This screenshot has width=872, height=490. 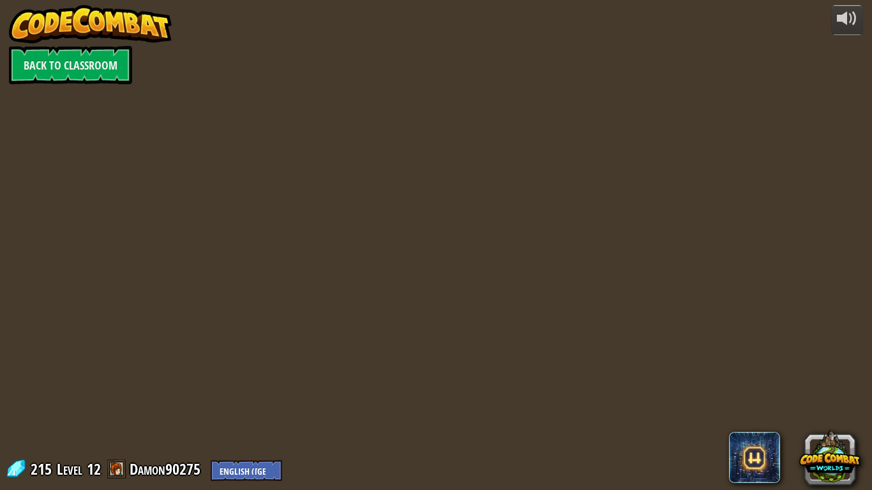 What do you see at coordinates (91, 24) in the screenshot?
I see `img: CodeCombat - Learn how to code by playing a game` at bounding box center [91, 24].